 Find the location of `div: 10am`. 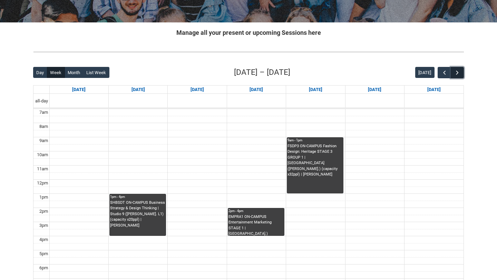

div: 10am is located at coordinates (42, 155).